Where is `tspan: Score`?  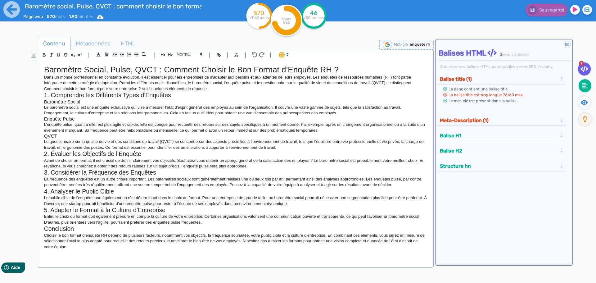 tspan: Score is located at coordinates (286, 19).